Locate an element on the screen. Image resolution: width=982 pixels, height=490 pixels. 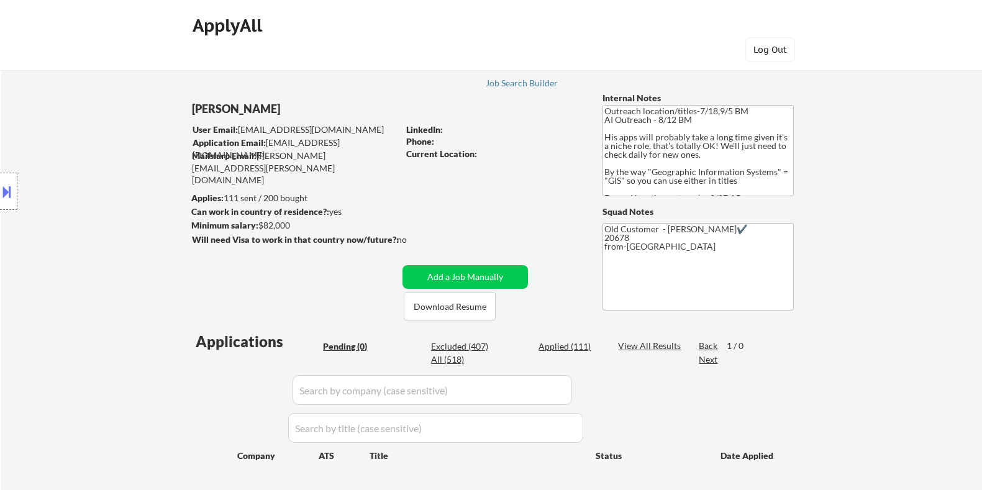
div: Pending (0) is located at coordinates (354, 347).